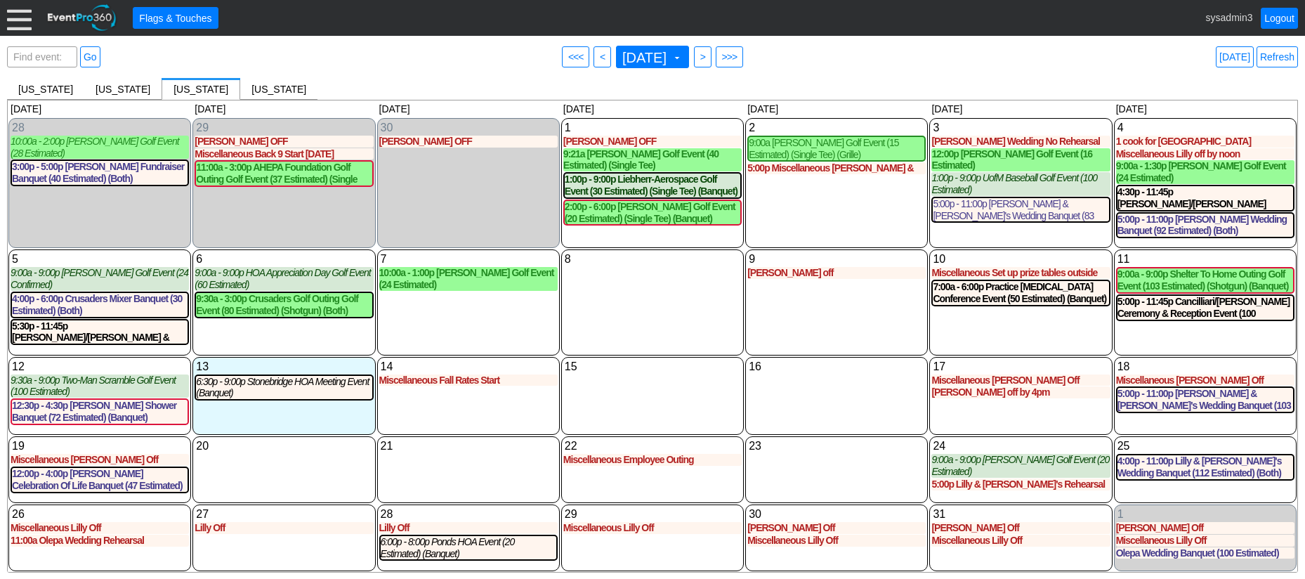  I want to click on div: 9:00a - 9:00p HOA Appreciation Day Golf Event (60 Estimated), so click(284, 279).